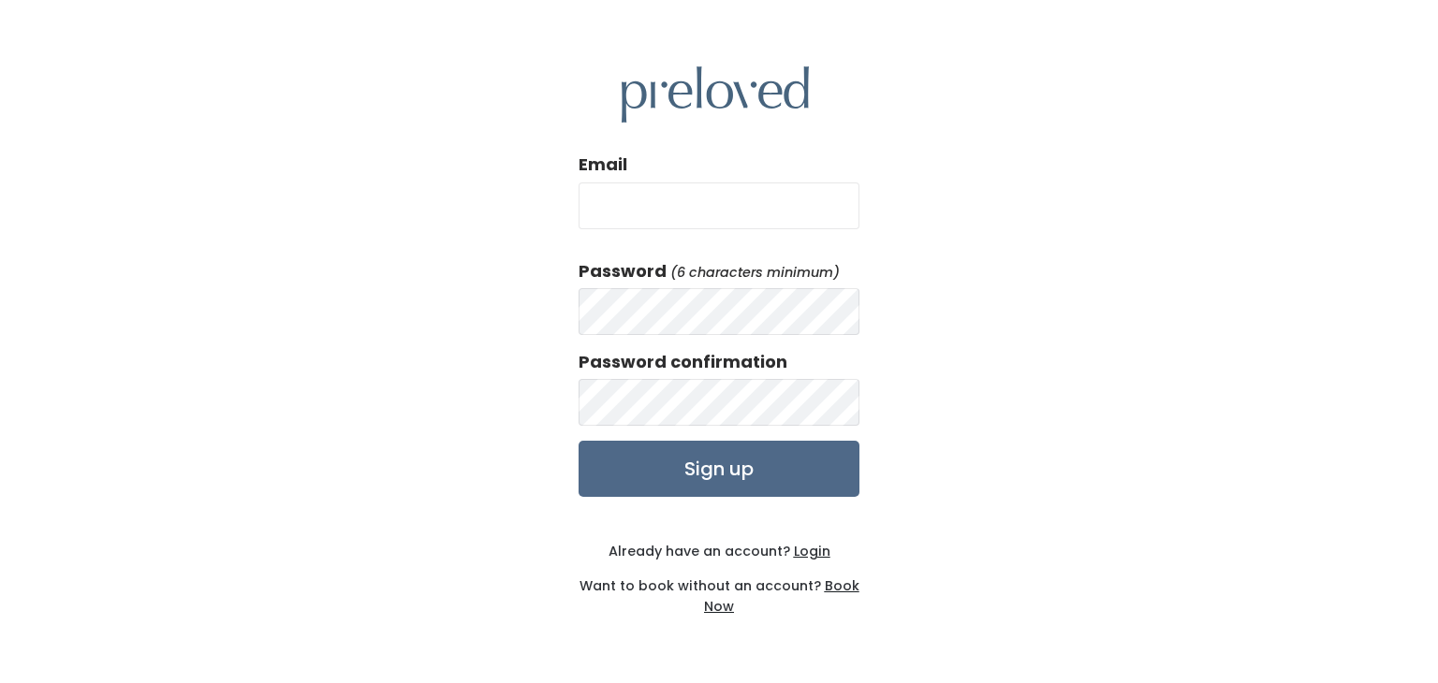 Image resolution: width=1438 pixels, height=683 pixels. I want to click on u: Book Now, so click(782, 595).